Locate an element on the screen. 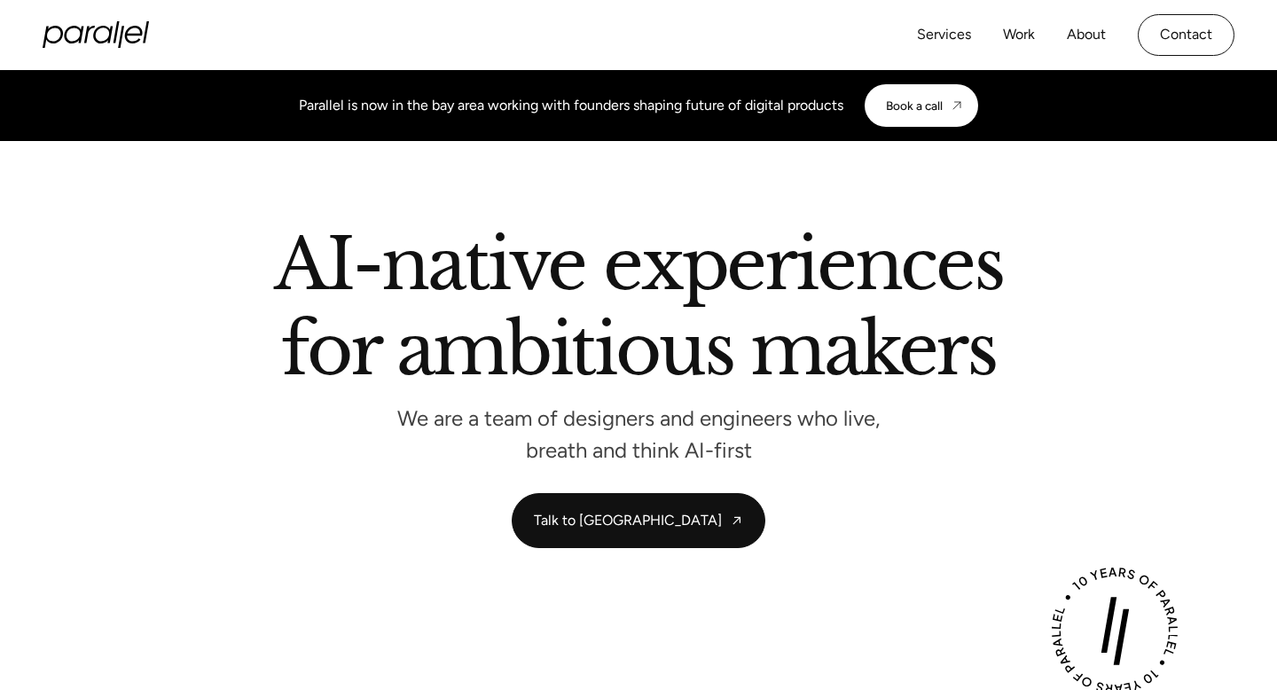  a: Work is located at coordinates (1019, 35).